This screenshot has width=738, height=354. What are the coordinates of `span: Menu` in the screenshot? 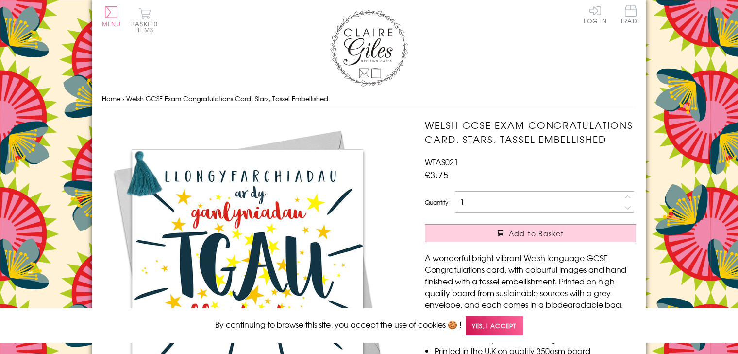 It's located at (111, 24).